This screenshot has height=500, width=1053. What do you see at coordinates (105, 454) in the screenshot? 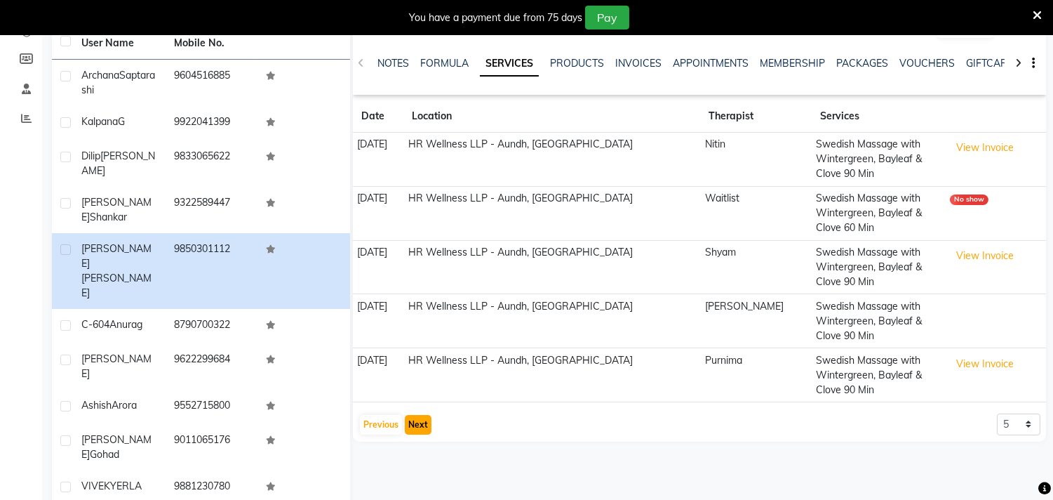
I see `span: Gohad` at bounding box center [105, 454].